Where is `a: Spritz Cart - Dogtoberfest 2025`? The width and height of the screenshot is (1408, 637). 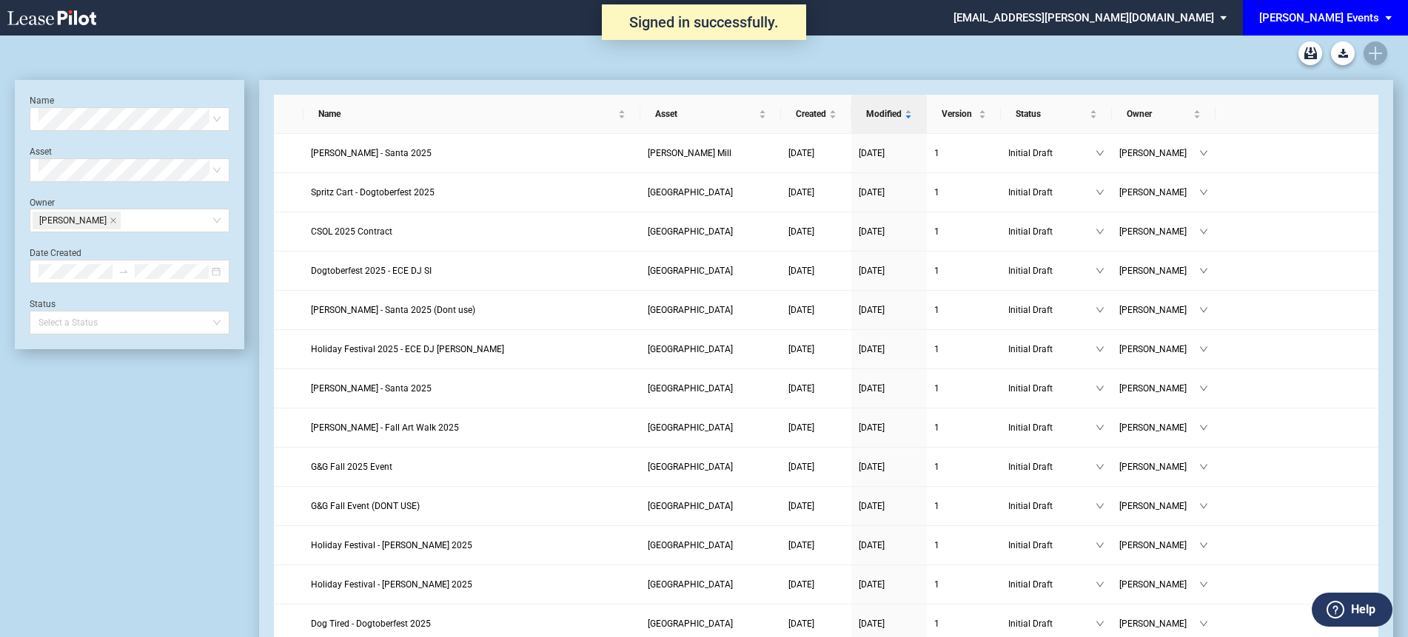
a: Spritz Cart - Dogtoberfest 2025 is located at coordinates (472, 192).